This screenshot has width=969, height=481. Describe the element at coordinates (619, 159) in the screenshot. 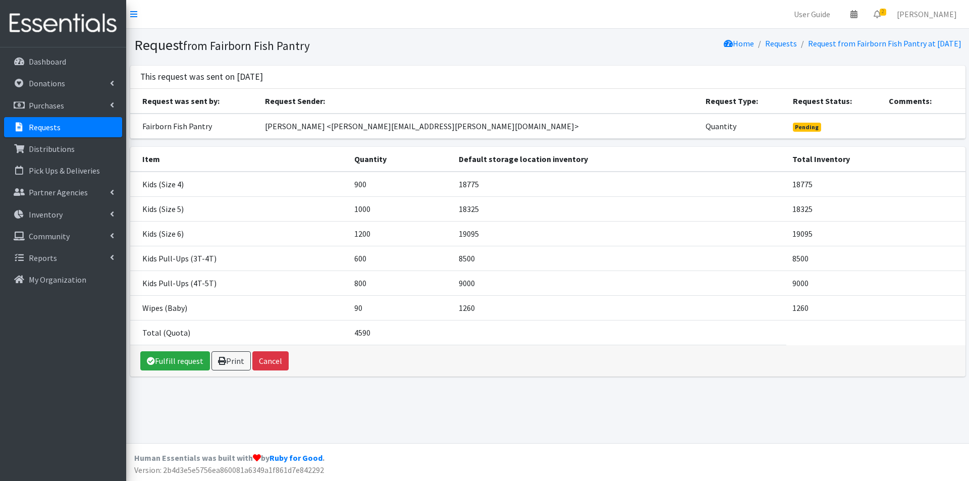

I see `th: Default storage location inventory` at that location.